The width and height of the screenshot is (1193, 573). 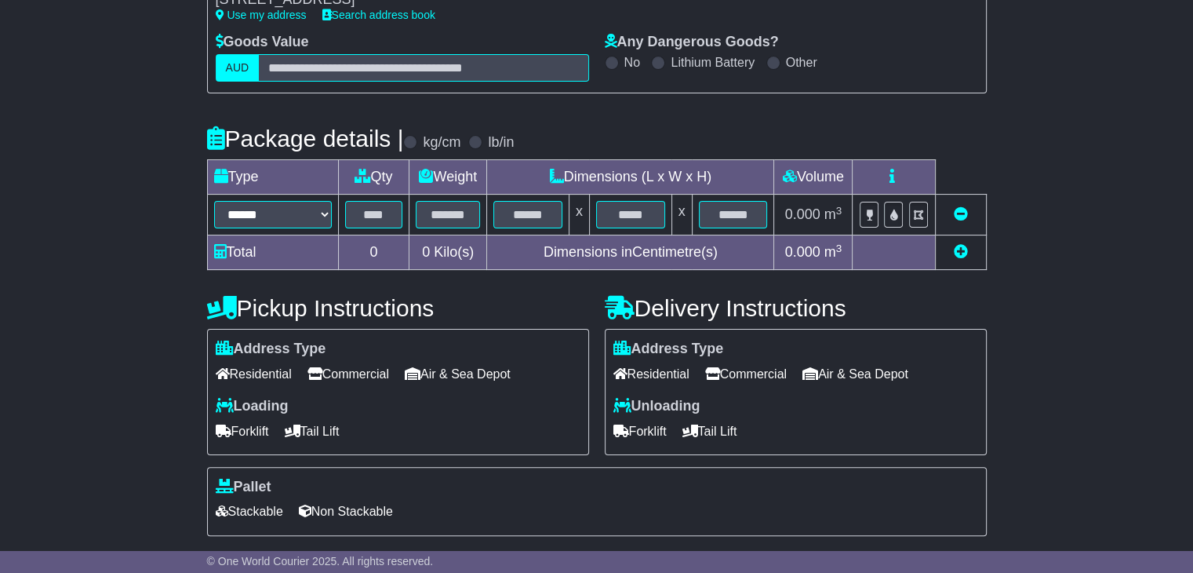 What do you see at coordinates (305, 138) in the screenshot?
I see `h4: Package details |` at bounding box center [305, 138].